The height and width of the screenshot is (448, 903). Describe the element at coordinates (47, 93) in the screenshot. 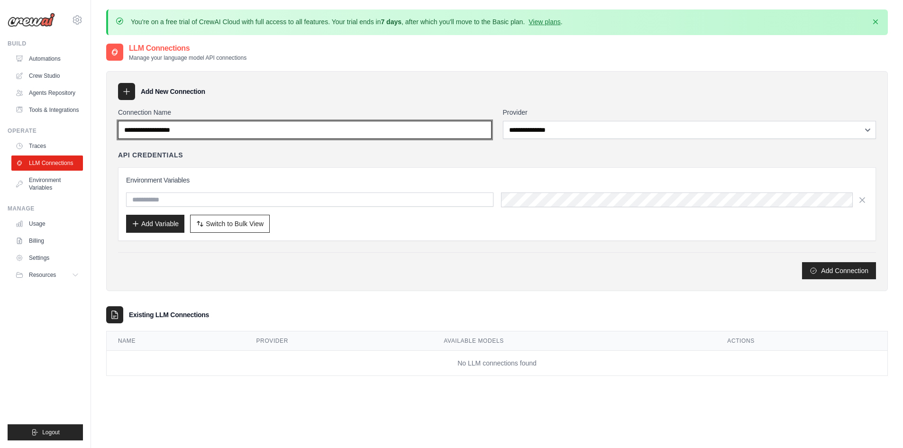

I see `a: Agents Repository` at that location.